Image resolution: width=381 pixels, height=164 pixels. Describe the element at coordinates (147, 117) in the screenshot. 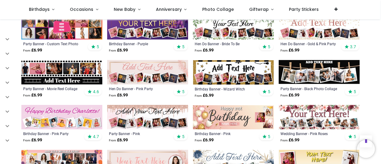

I see `img: Personalised Party Banner - Pink - Custom Text & 9 Photo Upload` at that location.